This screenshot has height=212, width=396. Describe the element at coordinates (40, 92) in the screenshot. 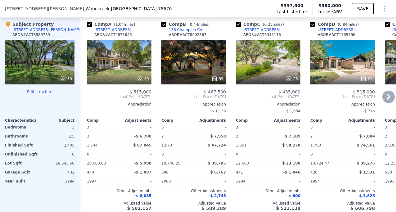

I see `button: Edit structure` at that location.